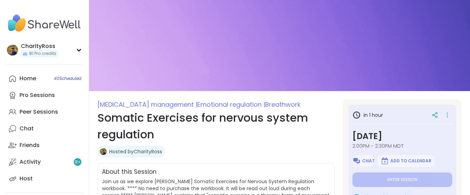 This screenshot has width=470, height=195. I want to click on span: Breathwork, so click(283, 104).